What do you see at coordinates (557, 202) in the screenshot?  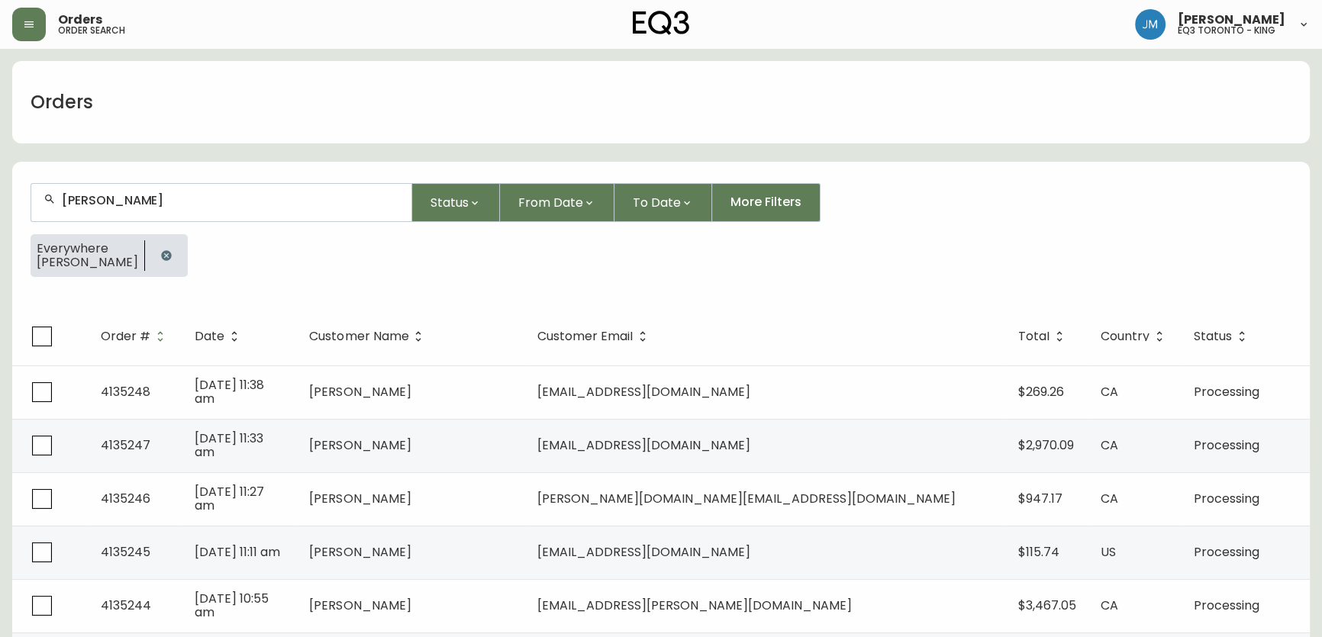 I see `button: From Date` at bounding box center [557, 202].